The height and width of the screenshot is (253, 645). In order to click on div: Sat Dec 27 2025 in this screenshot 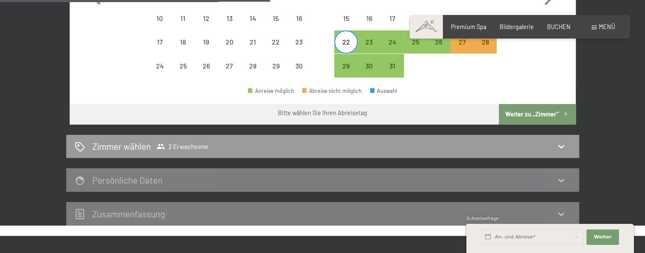, I will do `click(462, 42)`.